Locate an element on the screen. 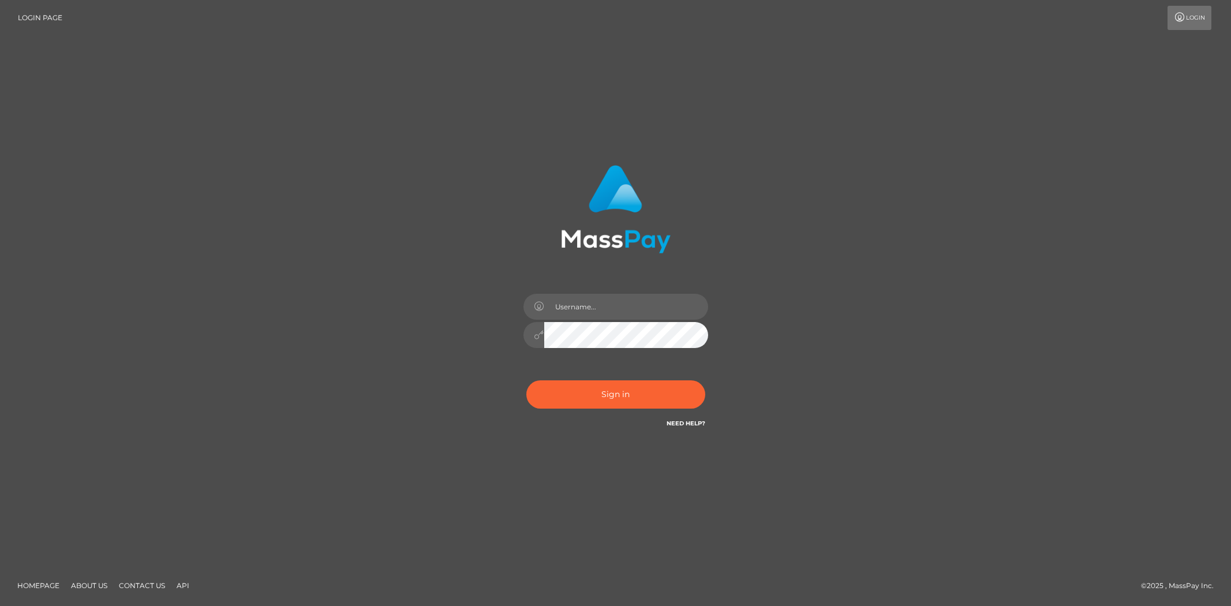 The image size is (1231, 606). a: Contact Us is located at coordinates (142, 585).